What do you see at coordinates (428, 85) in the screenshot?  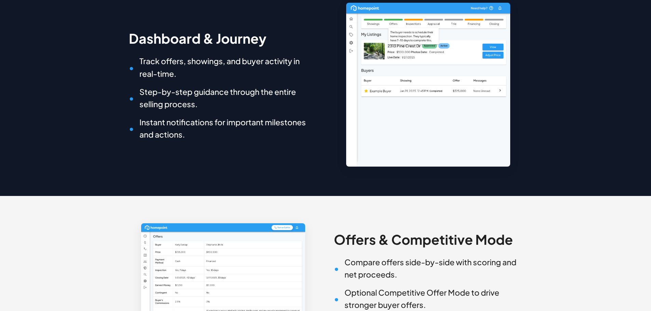 I see `img: Dashboard & Journey` at bounding box center [428, 85].